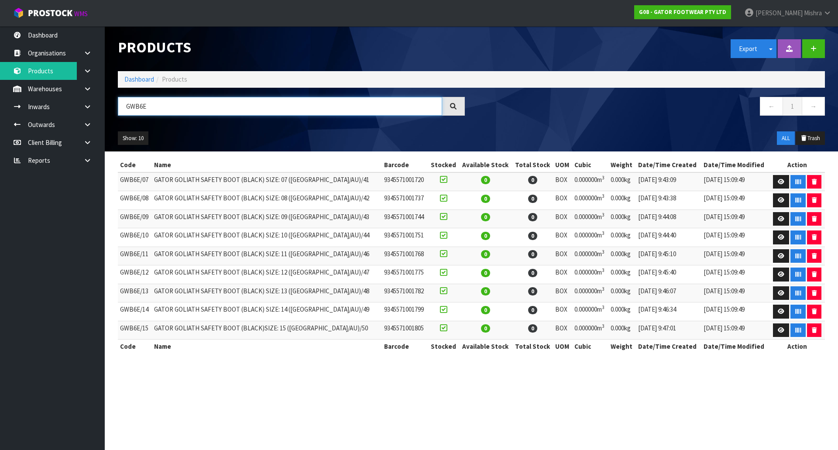 The width and height of the screenshot is (838, 450). What do you see at coordinates (405, 238) in the screenshot?
I see `td: 9345571001751` at bounding box center [405, 238].